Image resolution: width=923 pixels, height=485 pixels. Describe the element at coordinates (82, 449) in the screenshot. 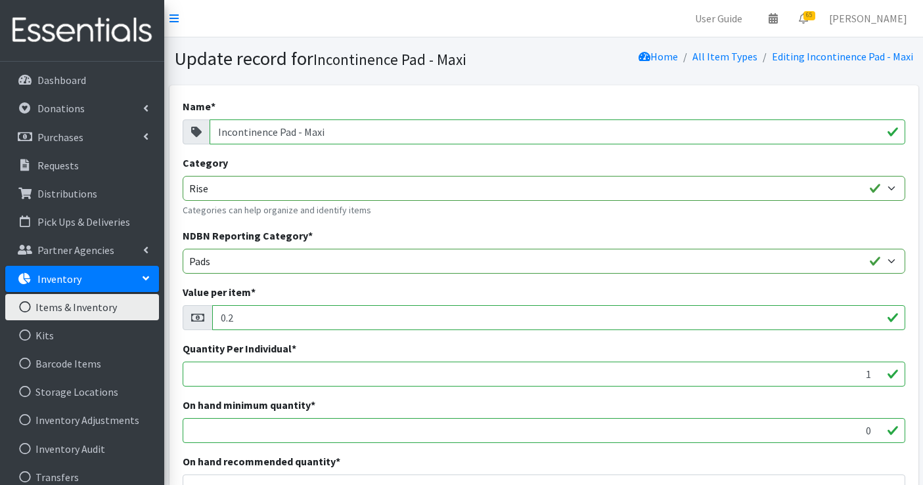

I see `a: Inventory Audit` at that location.